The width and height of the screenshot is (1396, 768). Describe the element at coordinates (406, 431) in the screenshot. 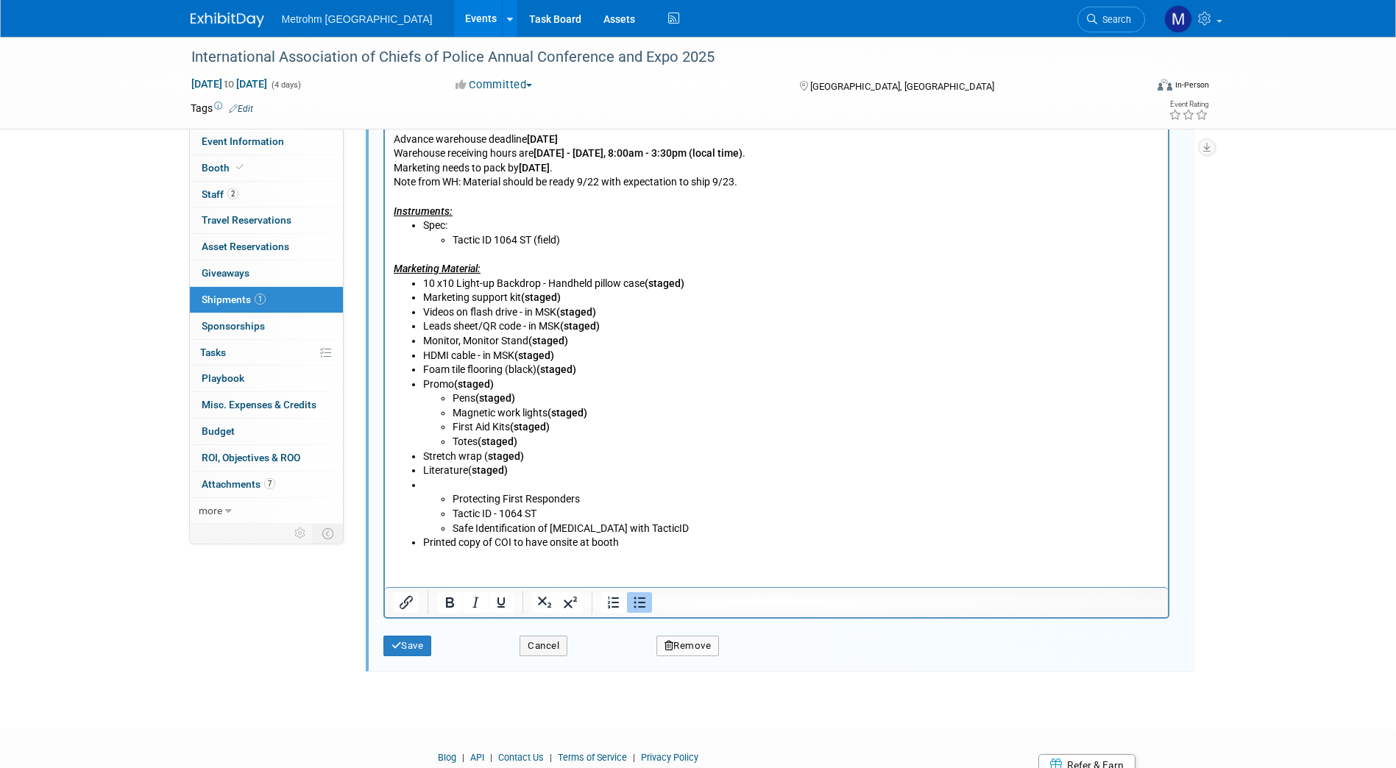

I see `li: Printed copy of COI to have onsite at booth` at that location.